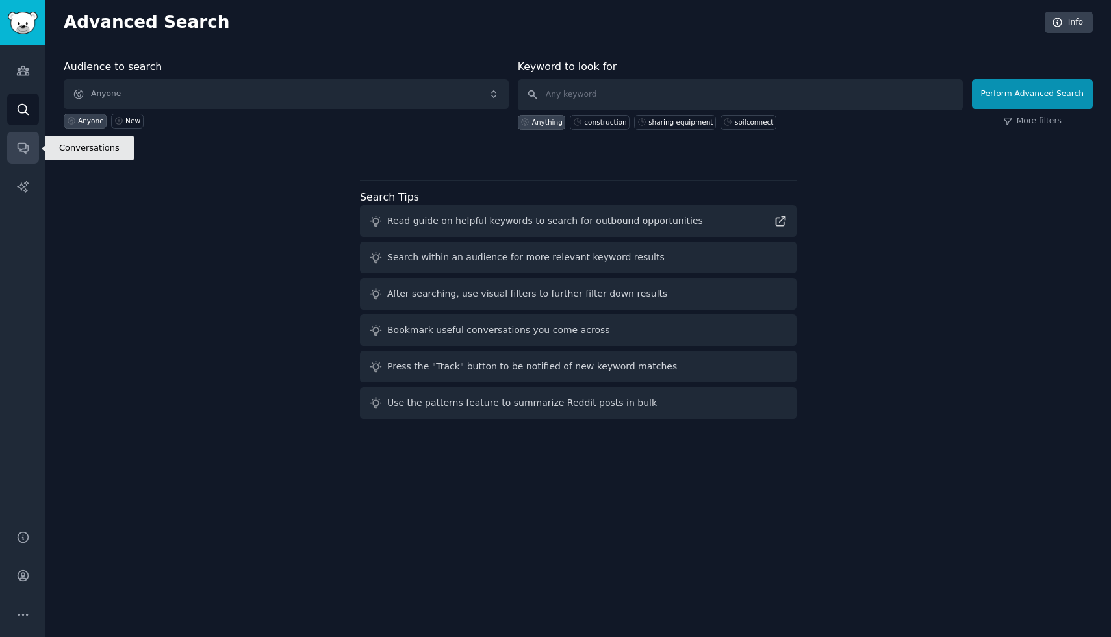 The image size is (1111, 637). Describe the element at coordinates (23, 23) in the screenshot. I see `img: GummySearch logo` at that location.